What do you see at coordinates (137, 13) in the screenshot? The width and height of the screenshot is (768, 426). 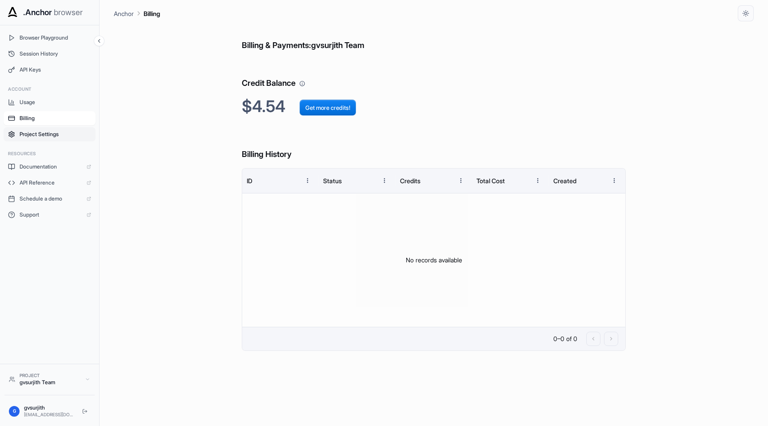 I see `nav: breadcrumb` at bounding box center [137, 13].